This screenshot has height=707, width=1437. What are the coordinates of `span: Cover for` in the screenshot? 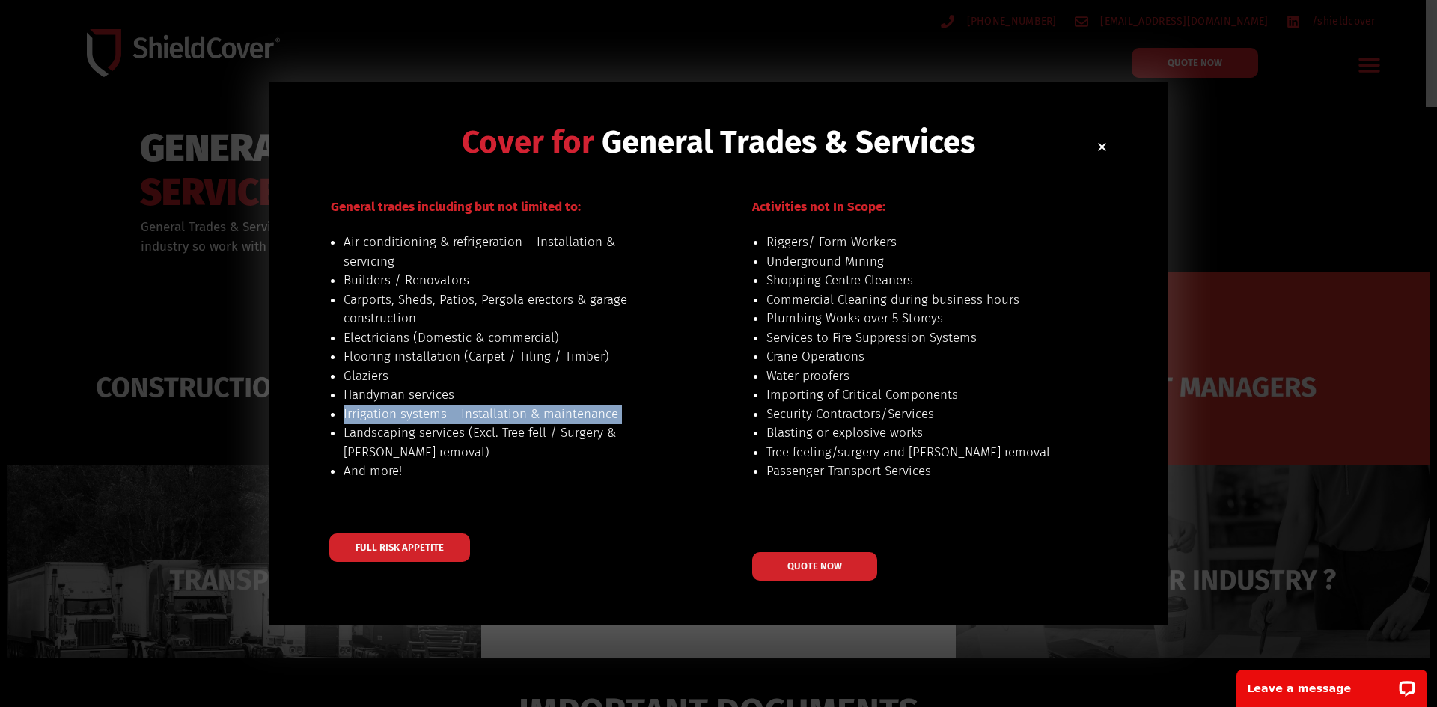 It's located at (528, 142).